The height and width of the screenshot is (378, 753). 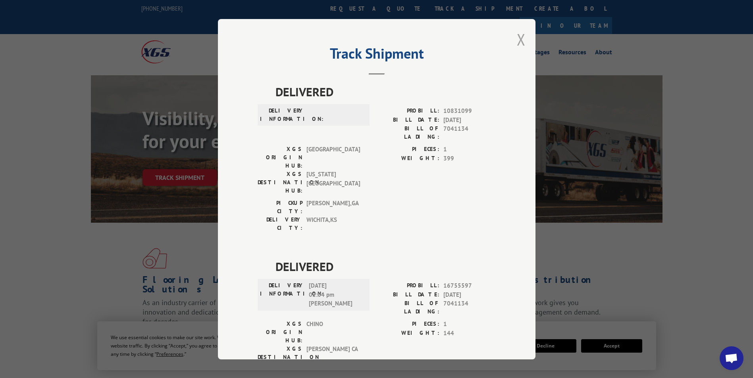 What do you see at coordinates (280, 224) in the screenshot?
I see `label: DELIVERY CITY:` at bounding box center [280, 224].